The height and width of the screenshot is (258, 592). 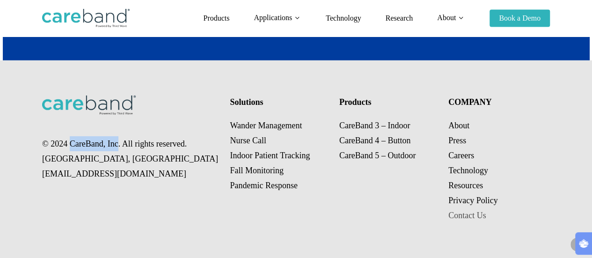 What do you see at coordinates (519, 18) in the screenshot?
I see `span: Book a Demo` at bounding box center [519, 18].